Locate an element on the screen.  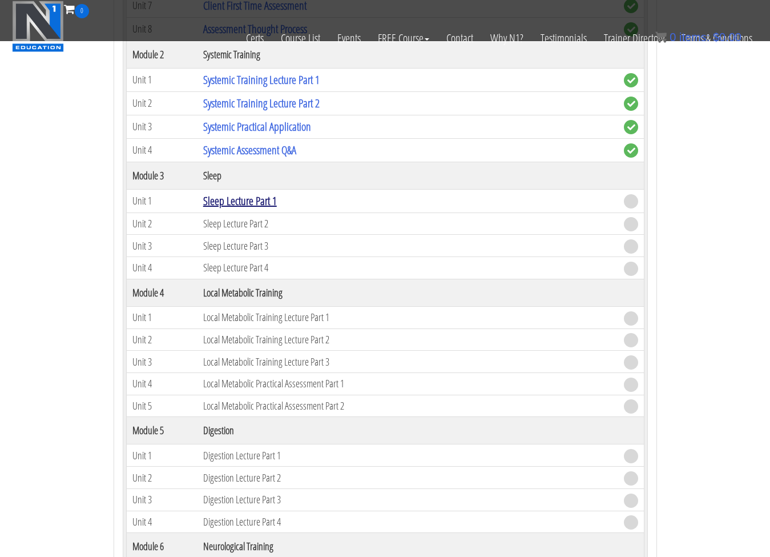
a: Certs is located at coordinates (255, 38).